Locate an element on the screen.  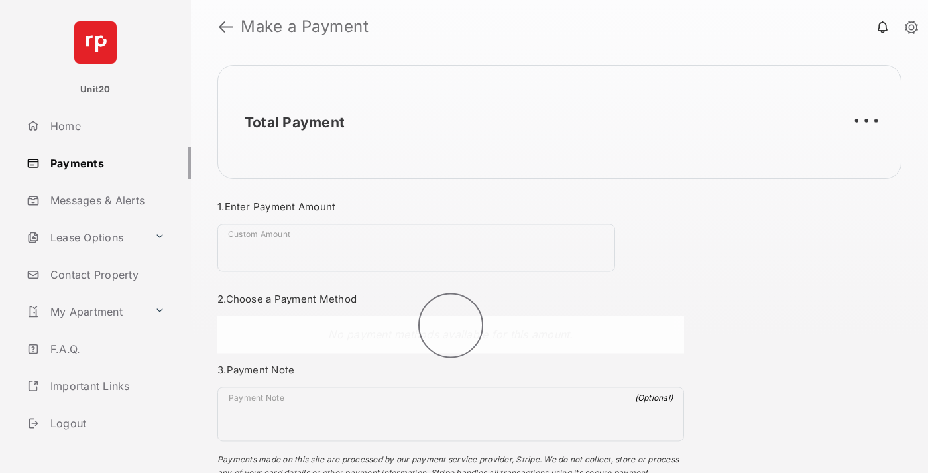
a: Home is located at coordinates (106, 126).